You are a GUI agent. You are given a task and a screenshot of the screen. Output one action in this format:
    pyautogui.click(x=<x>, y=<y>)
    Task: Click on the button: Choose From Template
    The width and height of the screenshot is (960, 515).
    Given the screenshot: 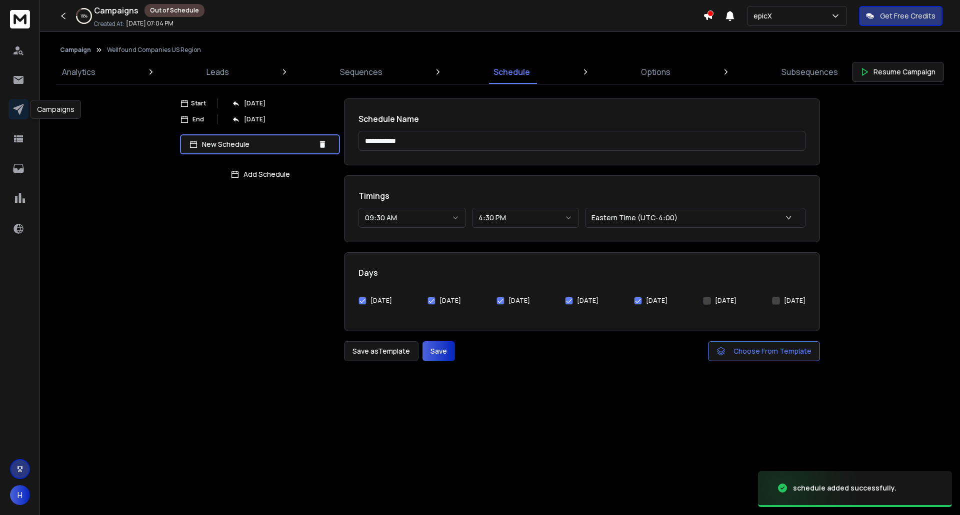 What is the action you would take?
    pyautogui.click(x=764, y=351)
    